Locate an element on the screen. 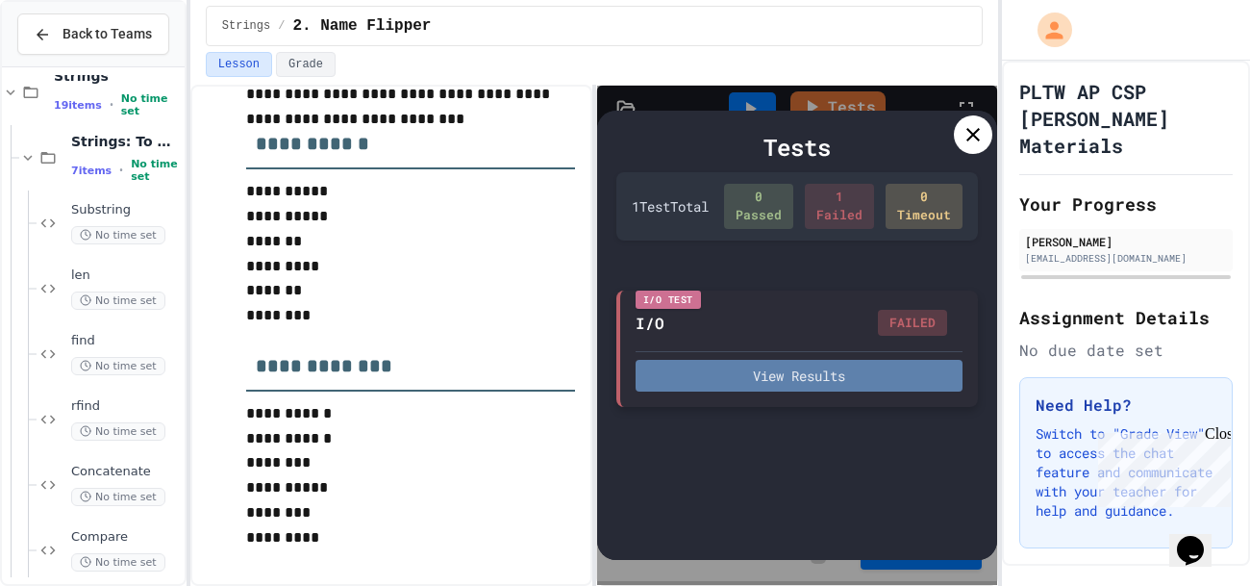  button: View Results is located at coordinates (799, 375).